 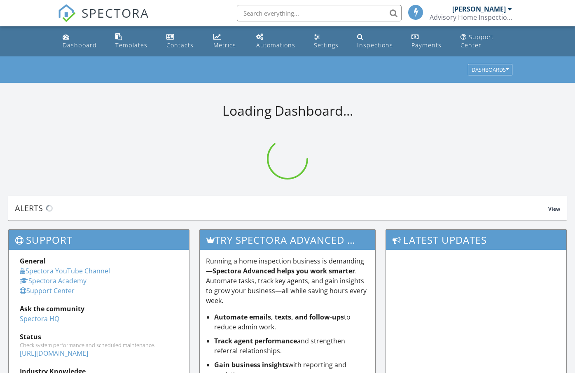 What do you see at coordinates (278, 41) in the screenshot?
I see `a: Automations (Basic)` at bounding box center [278, 41].